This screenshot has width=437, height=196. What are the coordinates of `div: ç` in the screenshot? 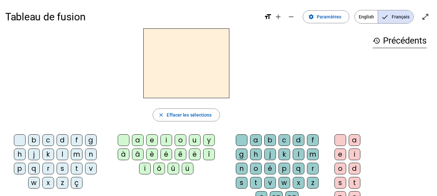 It's located at (77, 183).